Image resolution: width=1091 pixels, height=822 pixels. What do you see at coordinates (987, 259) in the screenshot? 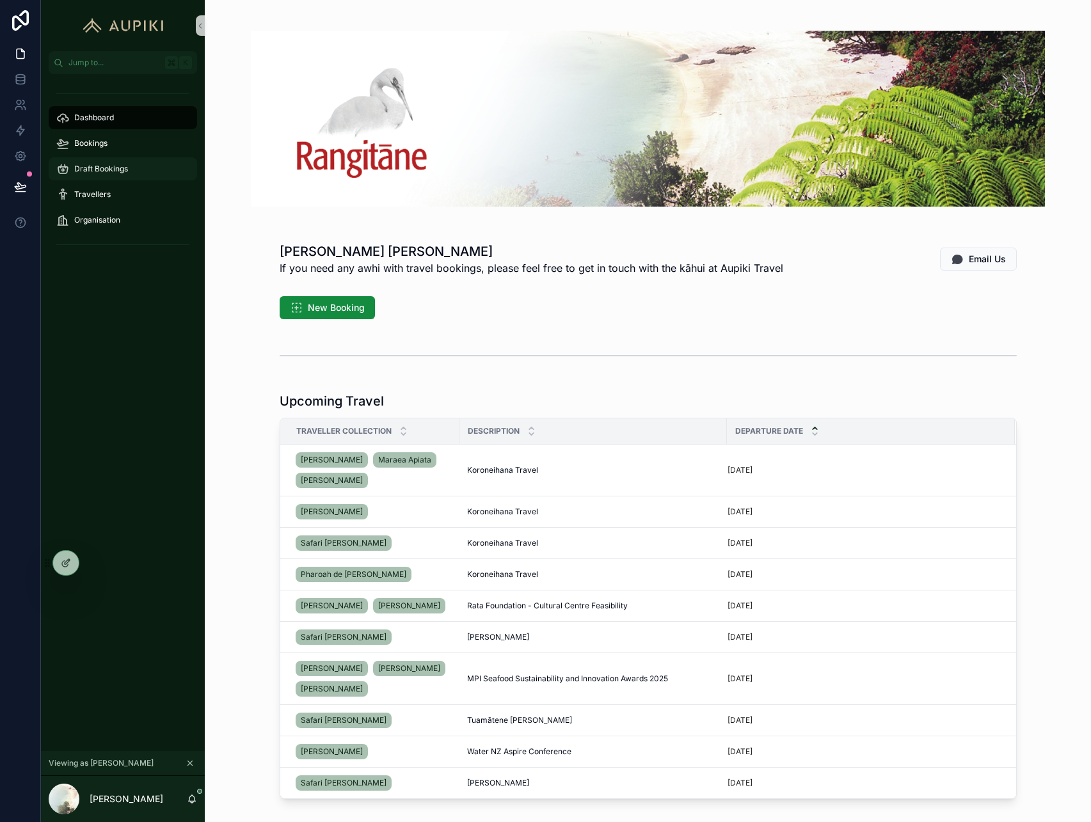
I see `span: Email Us` at bounding box center [987, 259].